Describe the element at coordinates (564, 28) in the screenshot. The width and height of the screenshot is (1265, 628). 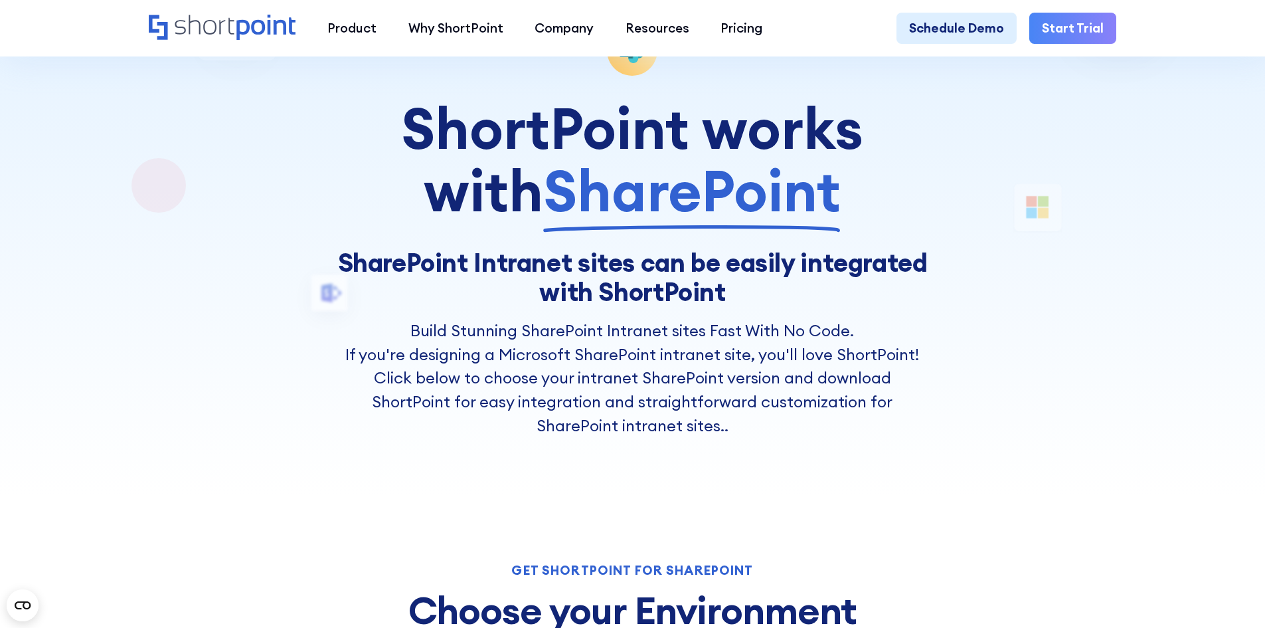
I see `div: Company` at that location.